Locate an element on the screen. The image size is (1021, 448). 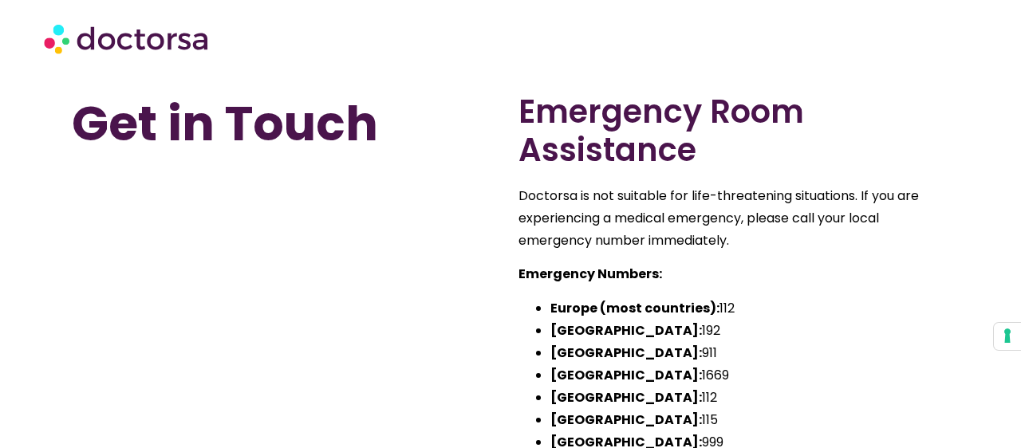
li: 911 is located at coordinates (749, 353).